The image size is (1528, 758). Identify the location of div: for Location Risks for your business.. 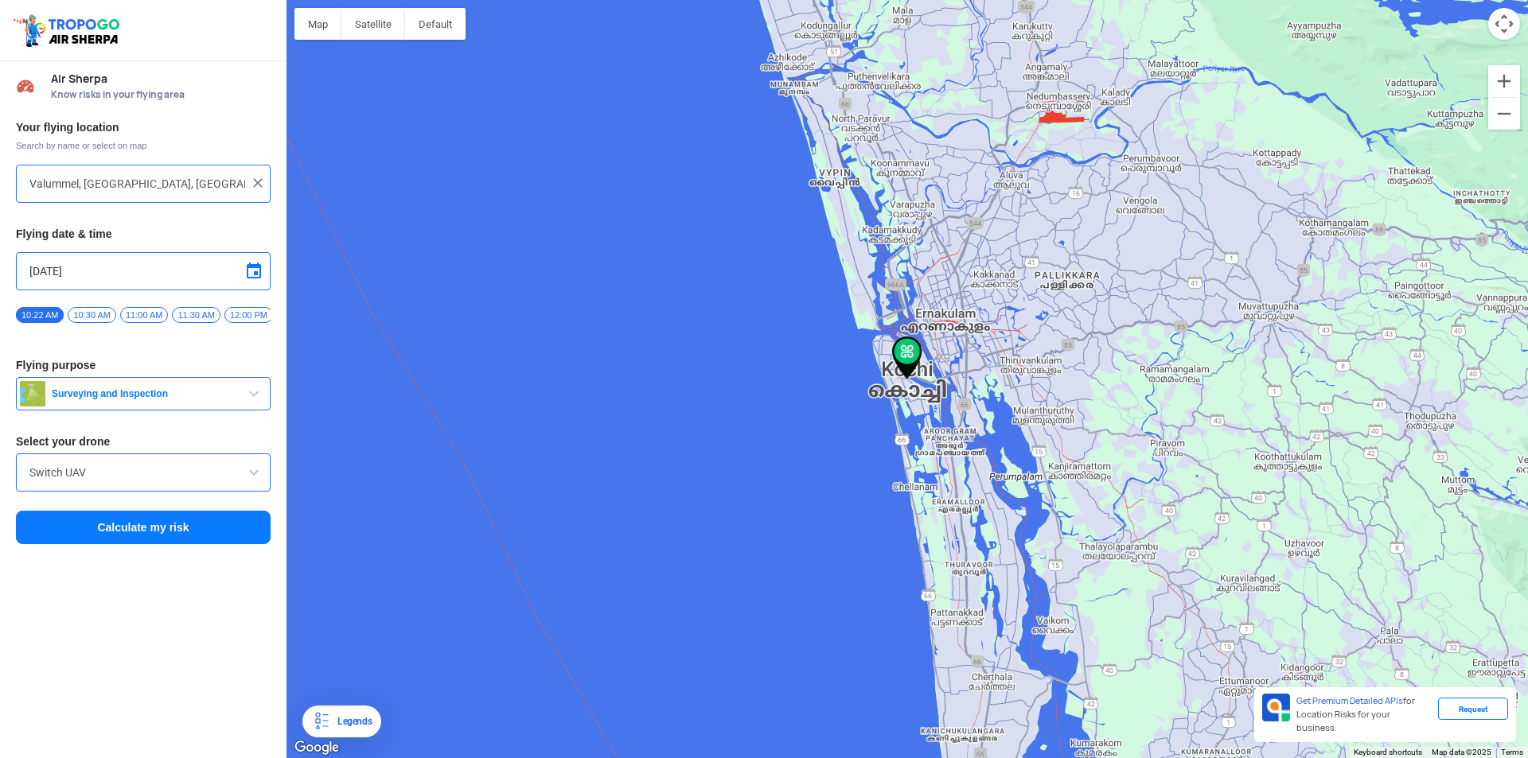
(1364, 715).